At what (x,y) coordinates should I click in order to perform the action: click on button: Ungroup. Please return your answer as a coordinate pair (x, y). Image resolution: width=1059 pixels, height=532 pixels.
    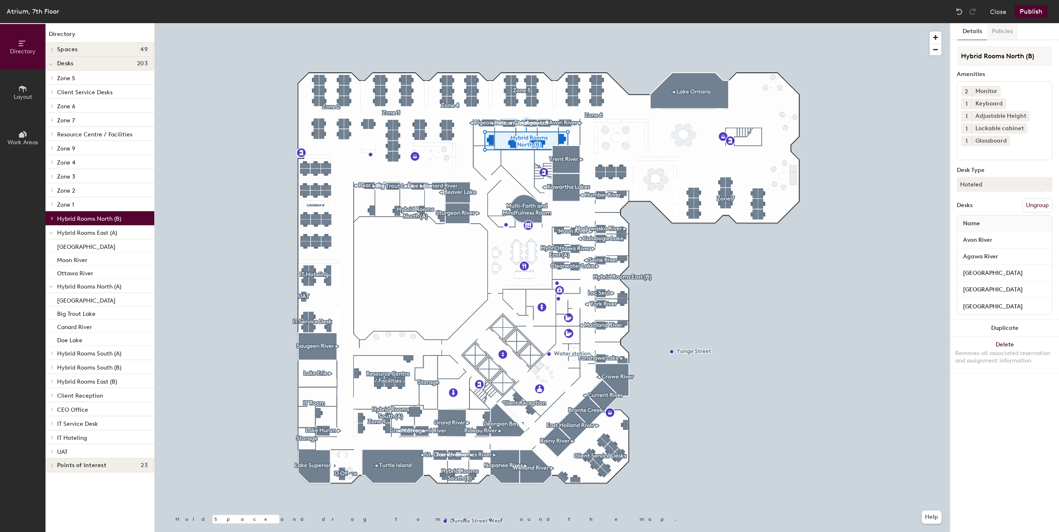
    Looking at the image, I should click on (1037, 206).